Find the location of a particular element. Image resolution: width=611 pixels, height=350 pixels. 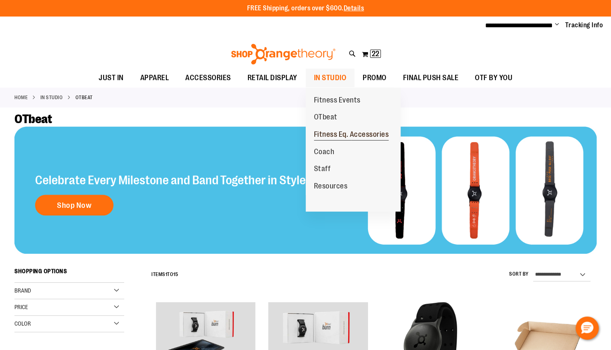

button: Account menu is located at coordinates (557, 25).